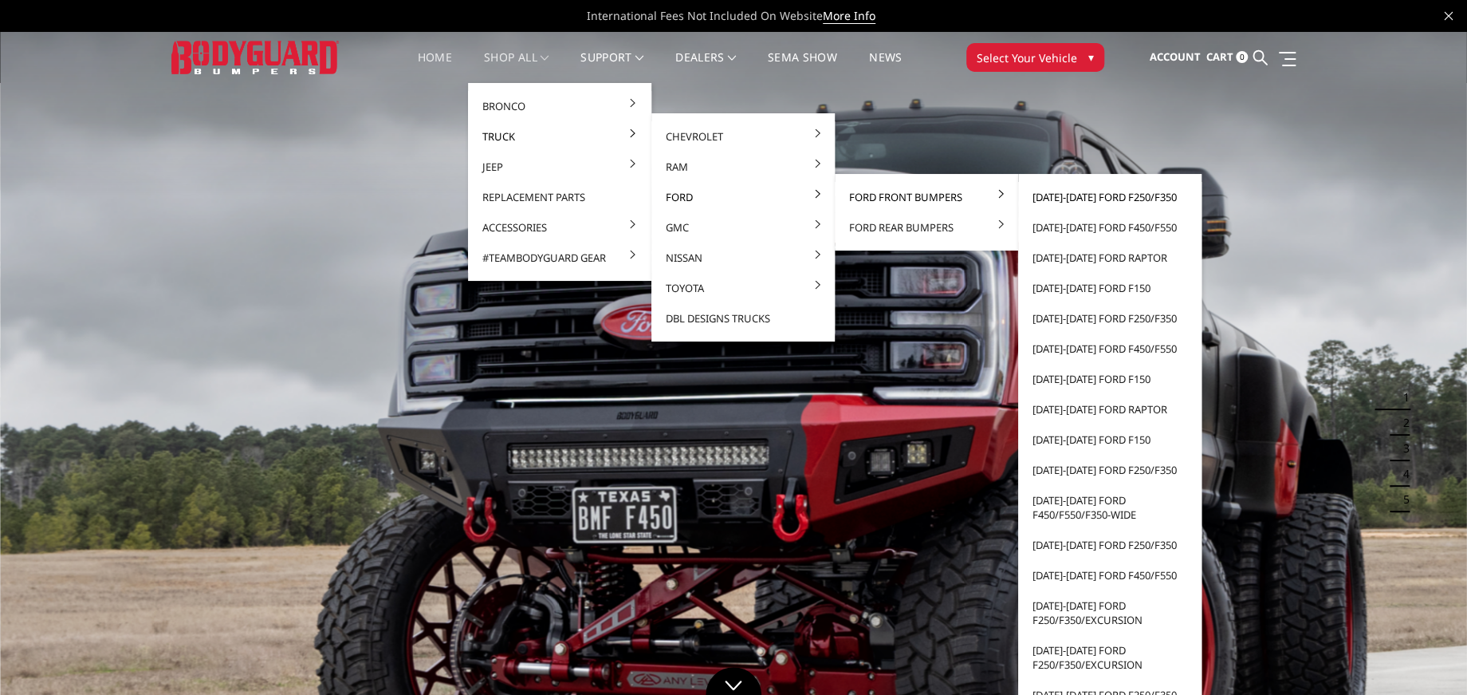 This screenshot has width=1467, height=695. Describe the element at coordinates (927, 197) in the screenshot. I see `a: Ford Front Bumpers` at that location.